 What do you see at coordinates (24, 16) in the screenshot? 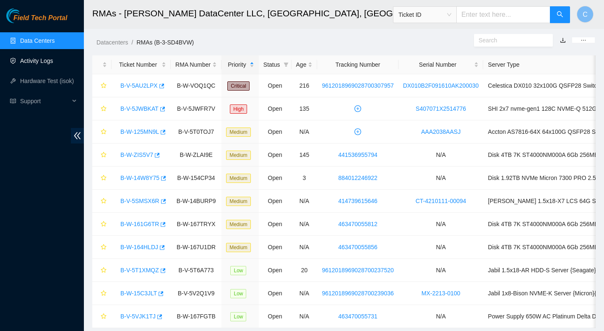
I see `img: Akamai Technologies` at bounding box center [24, 16].